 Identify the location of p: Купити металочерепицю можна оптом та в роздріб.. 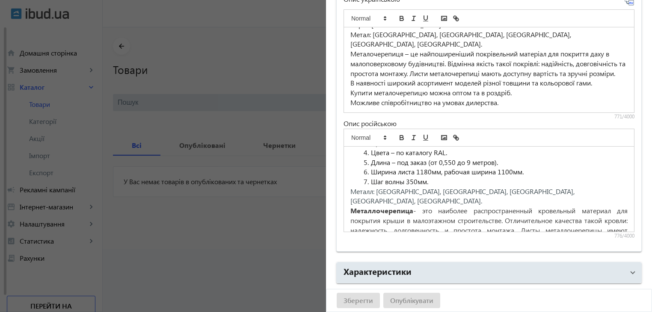
(489, 93).